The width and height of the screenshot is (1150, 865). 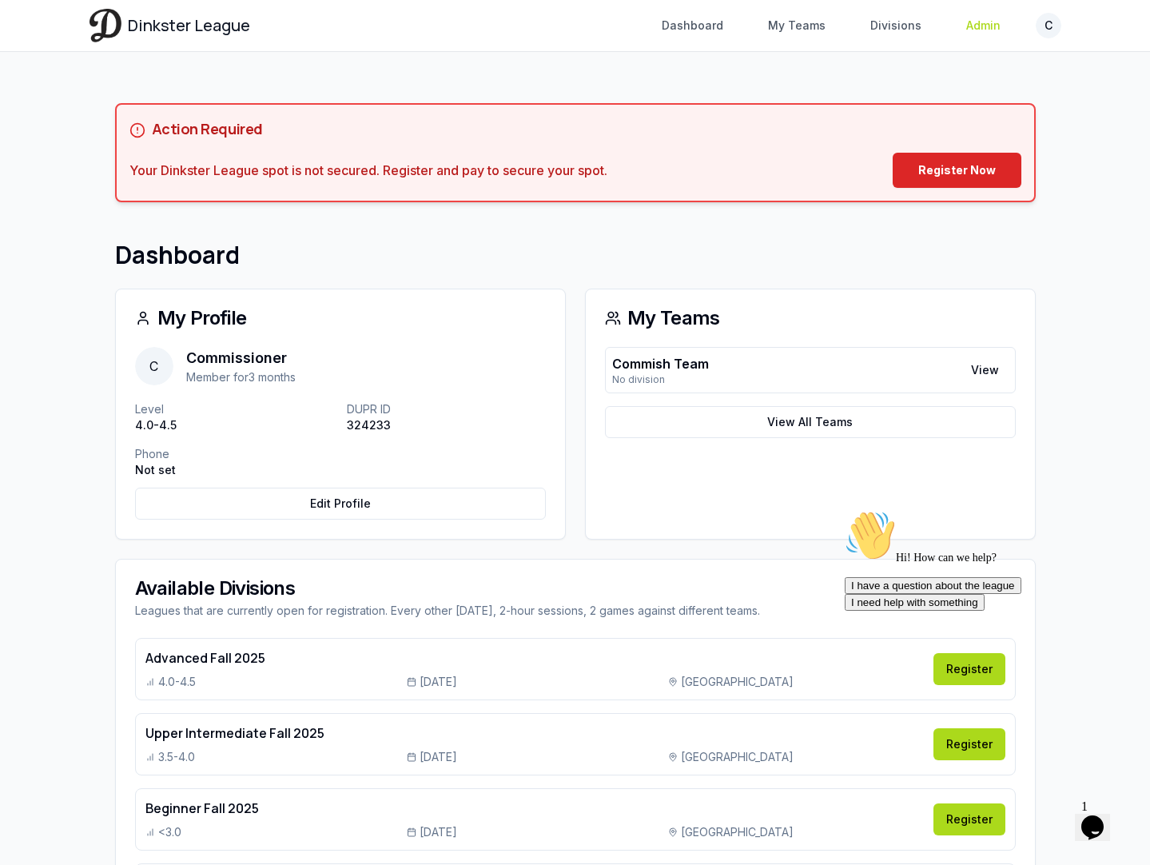 I want to click on div: 👋Hi! How can we help?I have a question about the leagueI need help with something, so click(x=150, y=57).